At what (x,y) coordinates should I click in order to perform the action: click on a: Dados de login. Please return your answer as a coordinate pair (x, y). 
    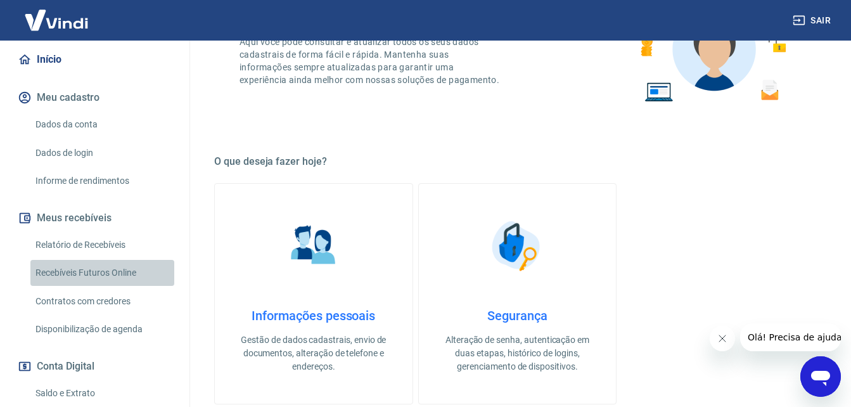
    Looking at the image, I should click on (102, 153).